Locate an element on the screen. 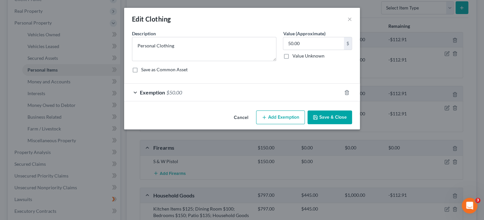  label: Value Unknown is located at coordinates (308, 56).